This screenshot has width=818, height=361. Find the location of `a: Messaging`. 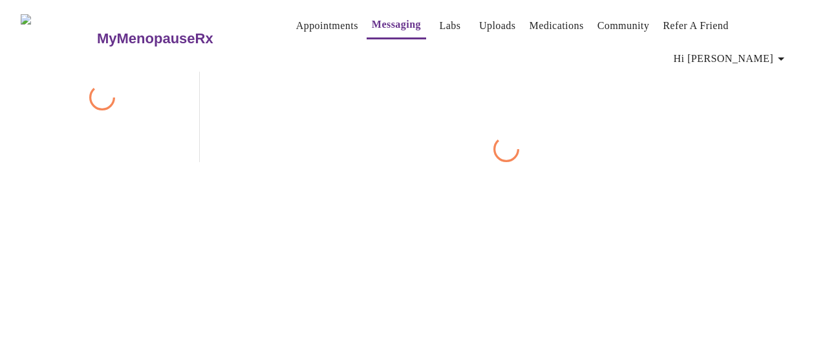

a: Messaging is located at coordinates (396, 25).